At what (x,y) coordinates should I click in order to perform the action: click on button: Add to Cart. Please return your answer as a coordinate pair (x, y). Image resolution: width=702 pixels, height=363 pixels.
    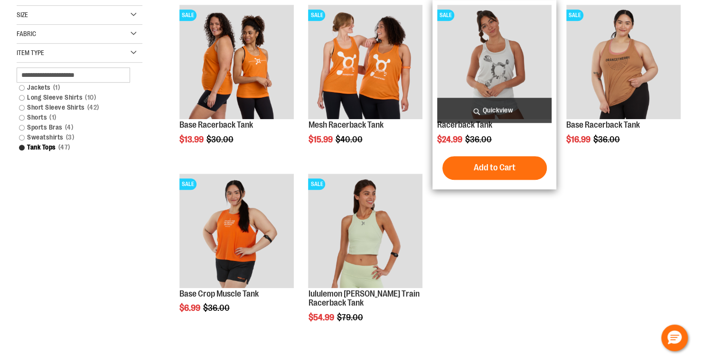
    Looking at the image, I should click on (495, 168).